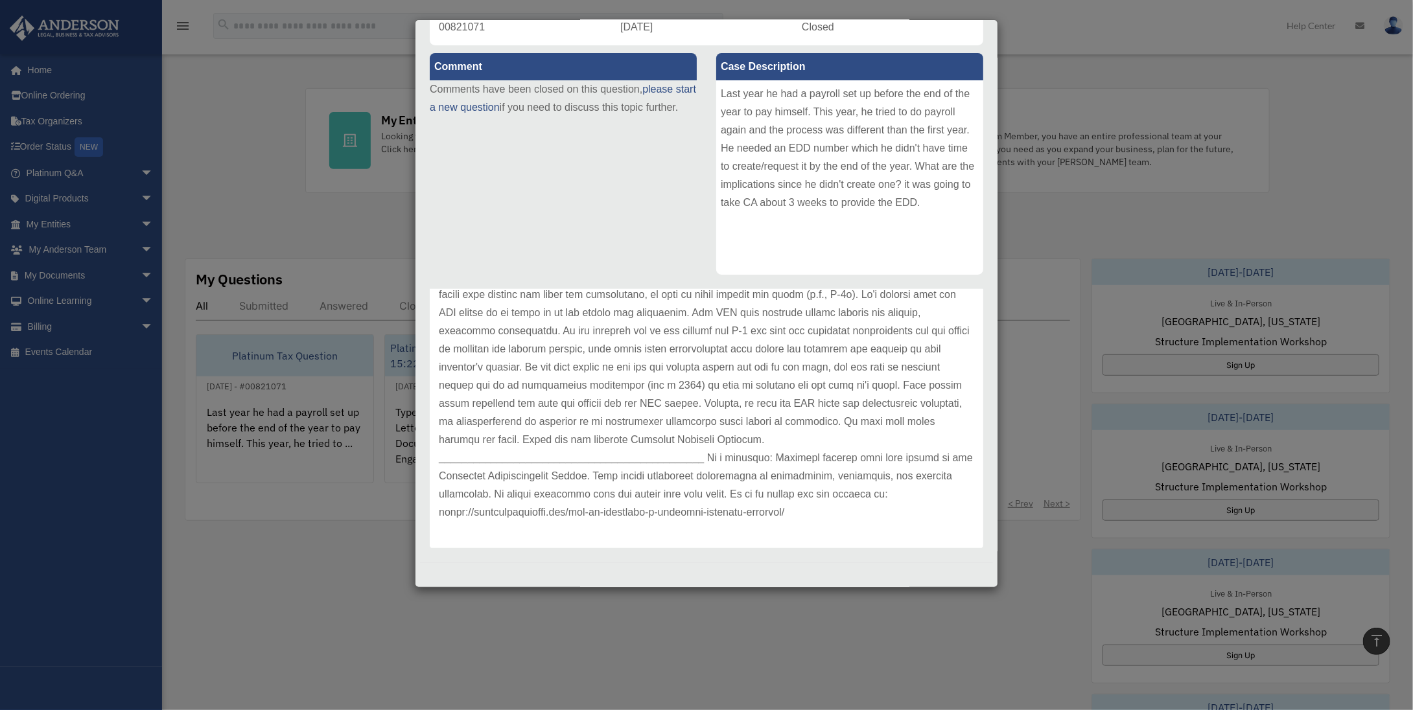 This screenshot has height=710, width=1413. Describe the element at coordinates (850, 67) in the screenshot. I see `label: Case Description` at that location.